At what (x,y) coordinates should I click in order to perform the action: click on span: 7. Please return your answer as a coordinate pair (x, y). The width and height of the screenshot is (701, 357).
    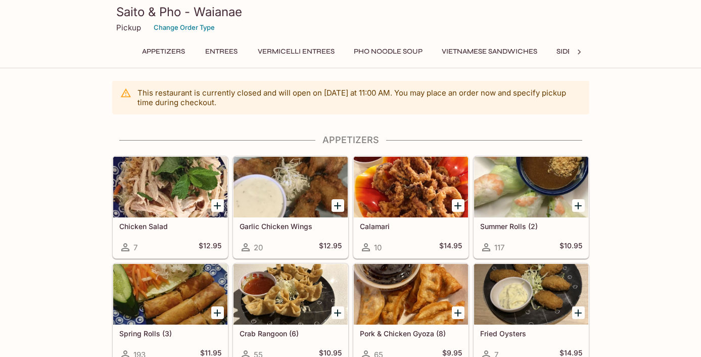
    Looking at the image, I should click on (135, 247).